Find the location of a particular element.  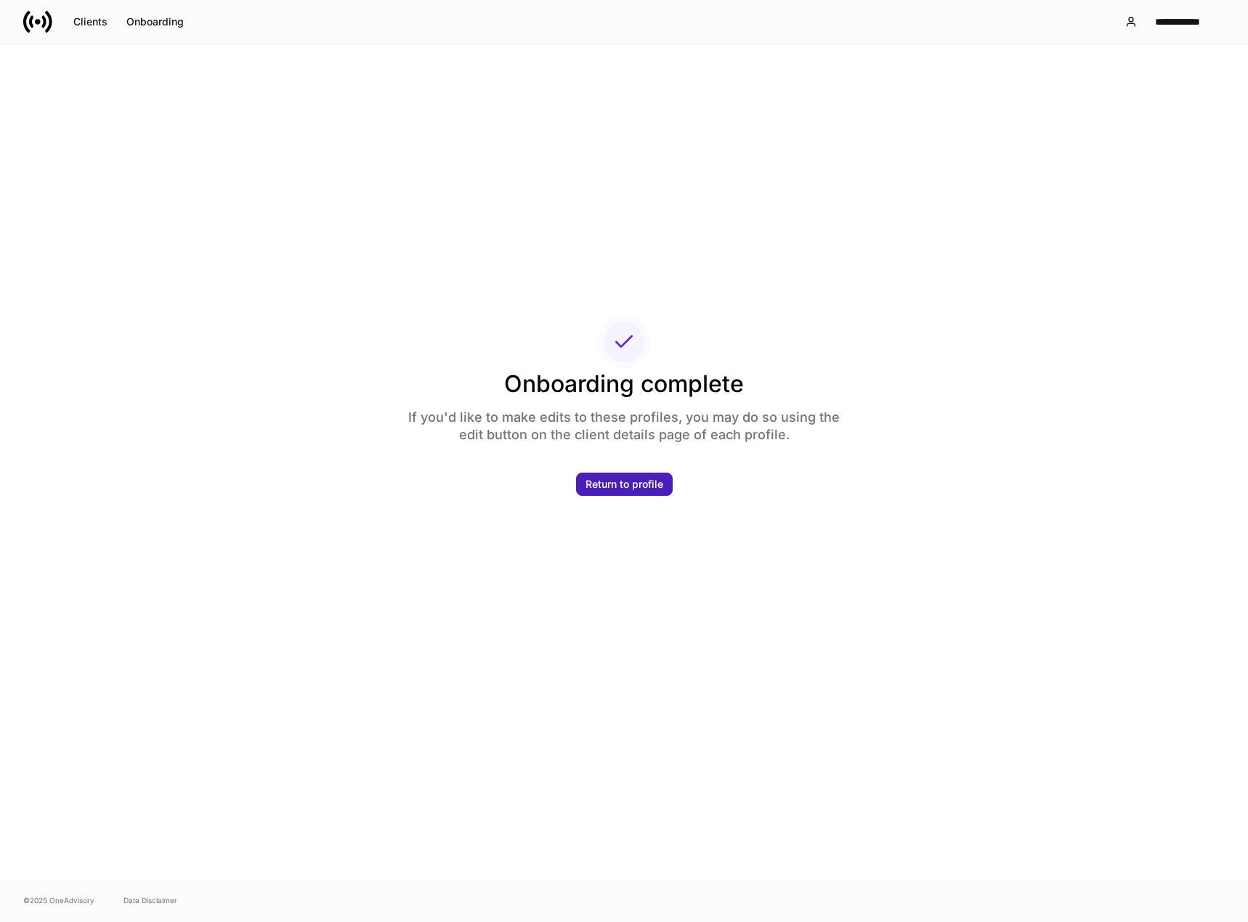

button: Onboarding is located at coordinates (155, 22).